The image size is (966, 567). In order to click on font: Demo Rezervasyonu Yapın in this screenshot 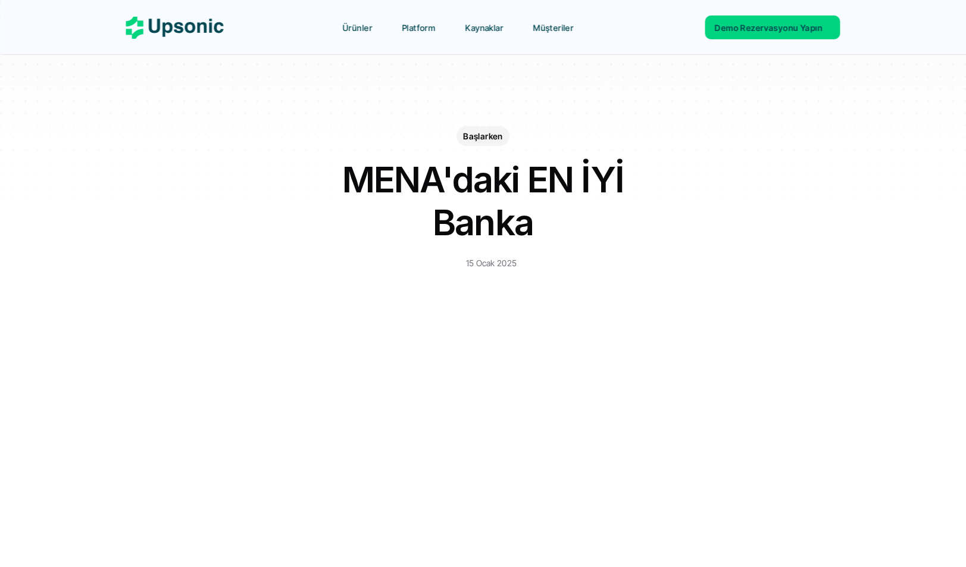, I will do `click(768, 27)`.